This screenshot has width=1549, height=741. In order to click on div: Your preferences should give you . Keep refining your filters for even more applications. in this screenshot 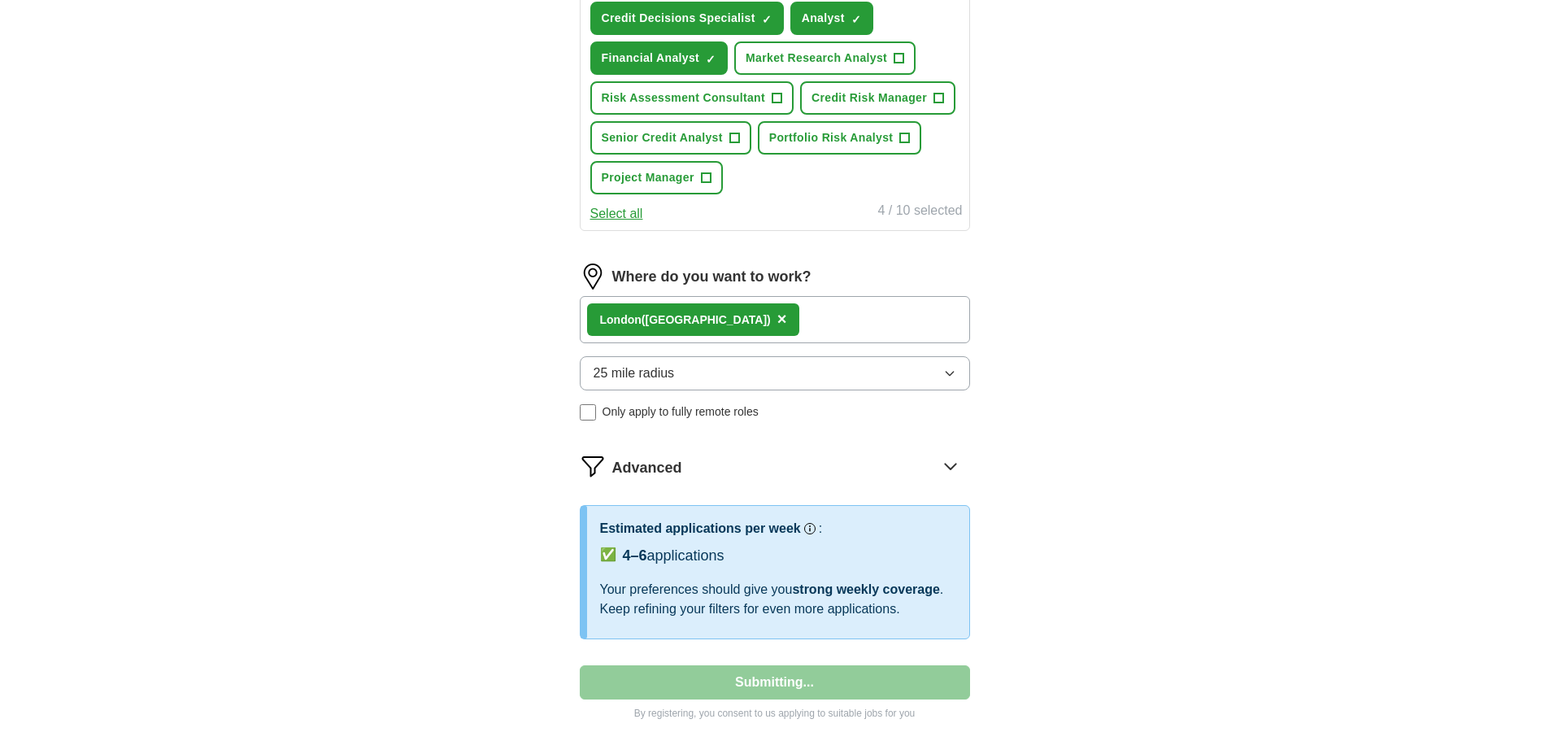, I will do `click(778, 599)`.